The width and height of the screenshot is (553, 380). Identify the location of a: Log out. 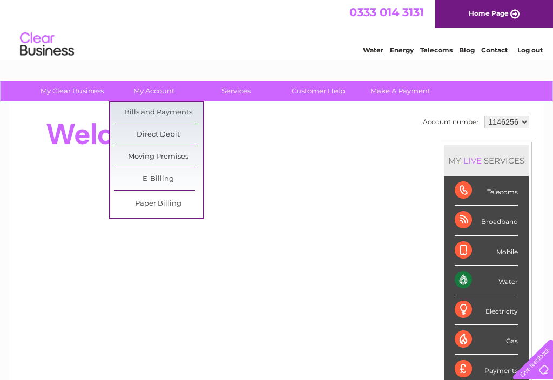
(530, 50).